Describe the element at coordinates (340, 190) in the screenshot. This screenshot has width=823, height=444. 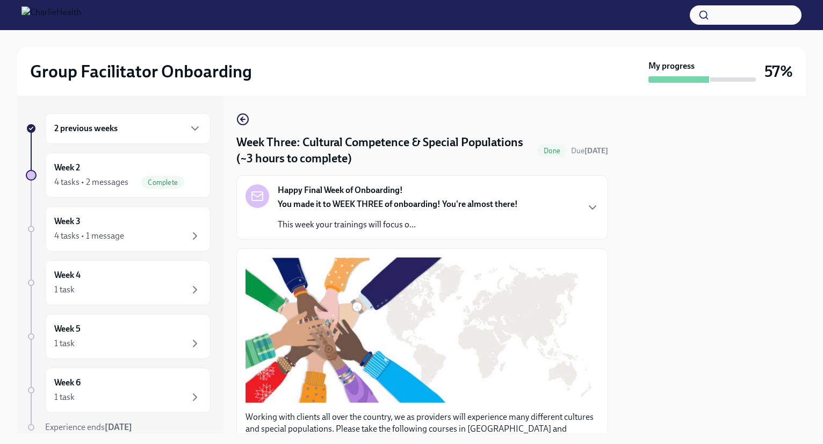
I see `strong: Happy Final Week of Onboarding!` at that location.